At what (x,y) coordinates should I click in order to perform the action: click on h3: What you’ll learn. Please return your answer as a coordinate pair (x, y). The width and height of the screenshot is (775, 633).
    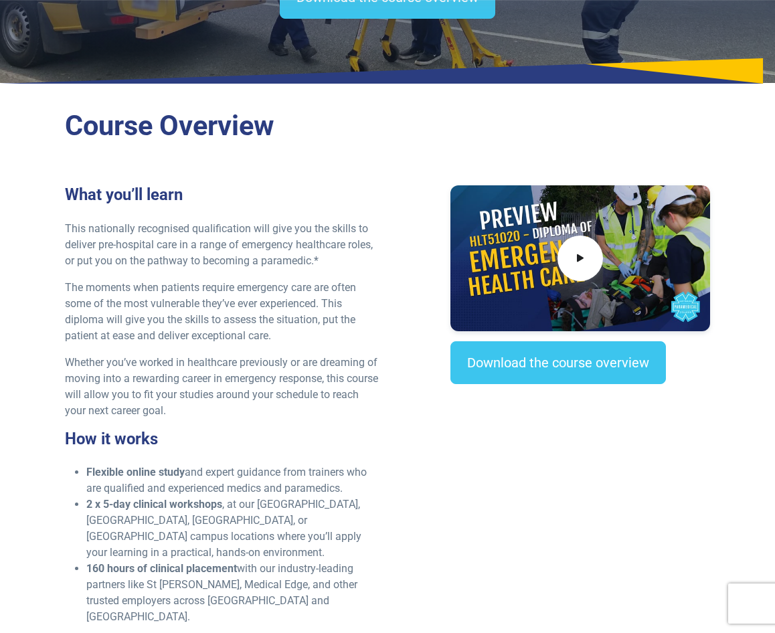
    Looking at the image, I should click on (222, 195).